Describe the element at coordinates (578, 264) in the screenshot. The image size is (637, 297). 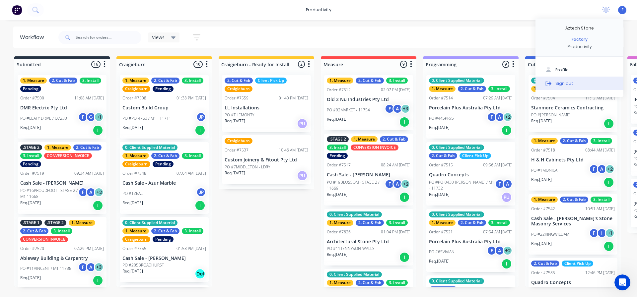
I see `div: Client Pick Up` at that location.